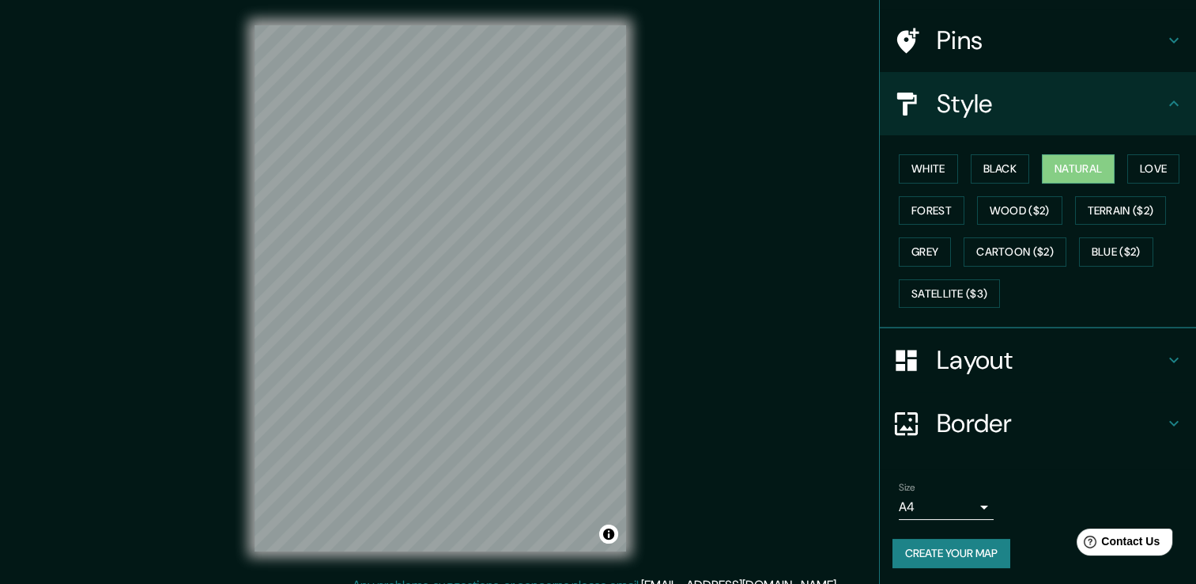 The width and height of the screenshot is (1196, 584). Describe the element at coordinates (1051, 423) in the screenshot. I see `h4: Border` at that location.